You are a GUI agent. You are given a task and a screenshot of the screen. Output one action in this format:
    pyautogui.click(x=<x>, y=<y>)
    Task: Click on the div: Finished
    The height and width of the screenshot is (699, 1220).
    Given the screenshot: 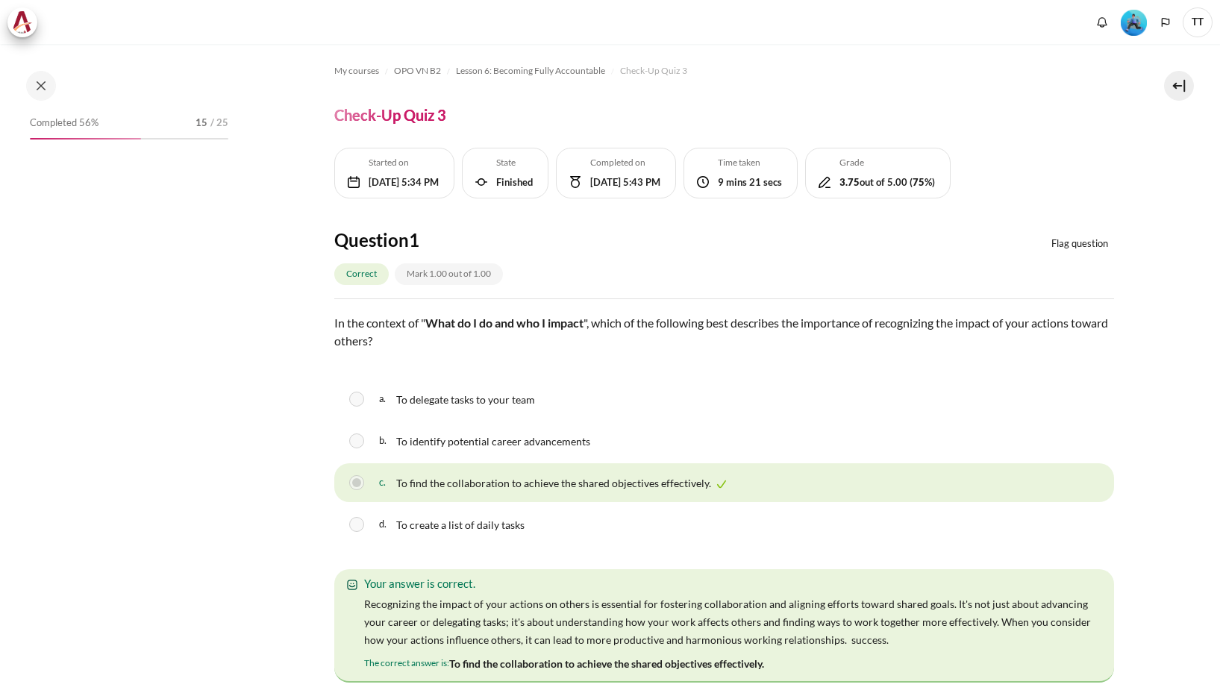 What is the action you would take?
    pyautogui.click(x=514, y=183)
    